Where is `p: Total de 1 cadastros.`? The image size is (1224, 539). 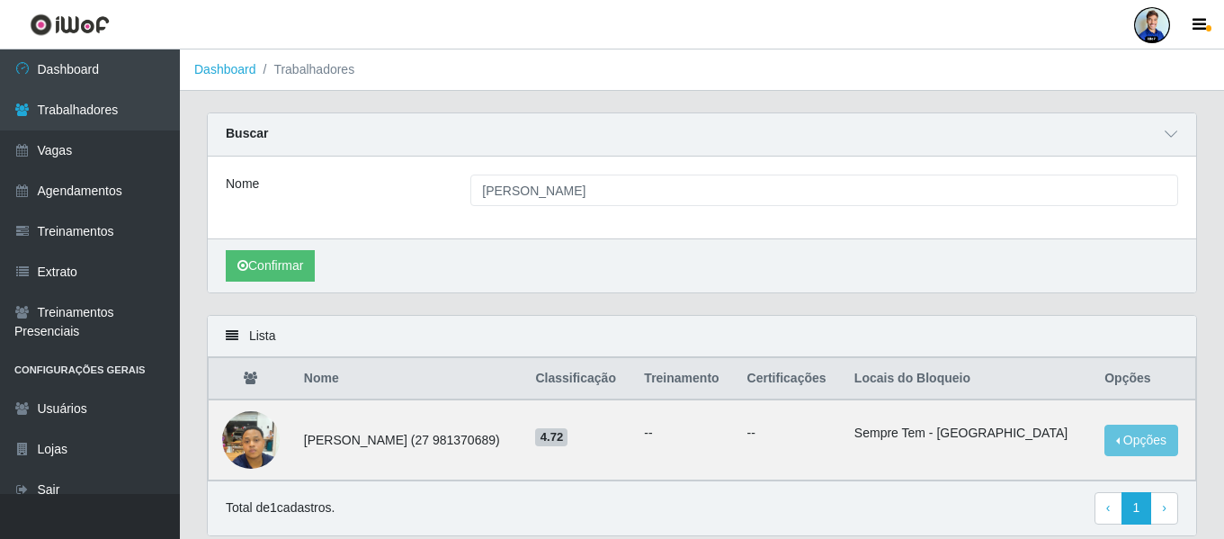
p: Total de 1 cadastros. is located at coordinates (280, 507).